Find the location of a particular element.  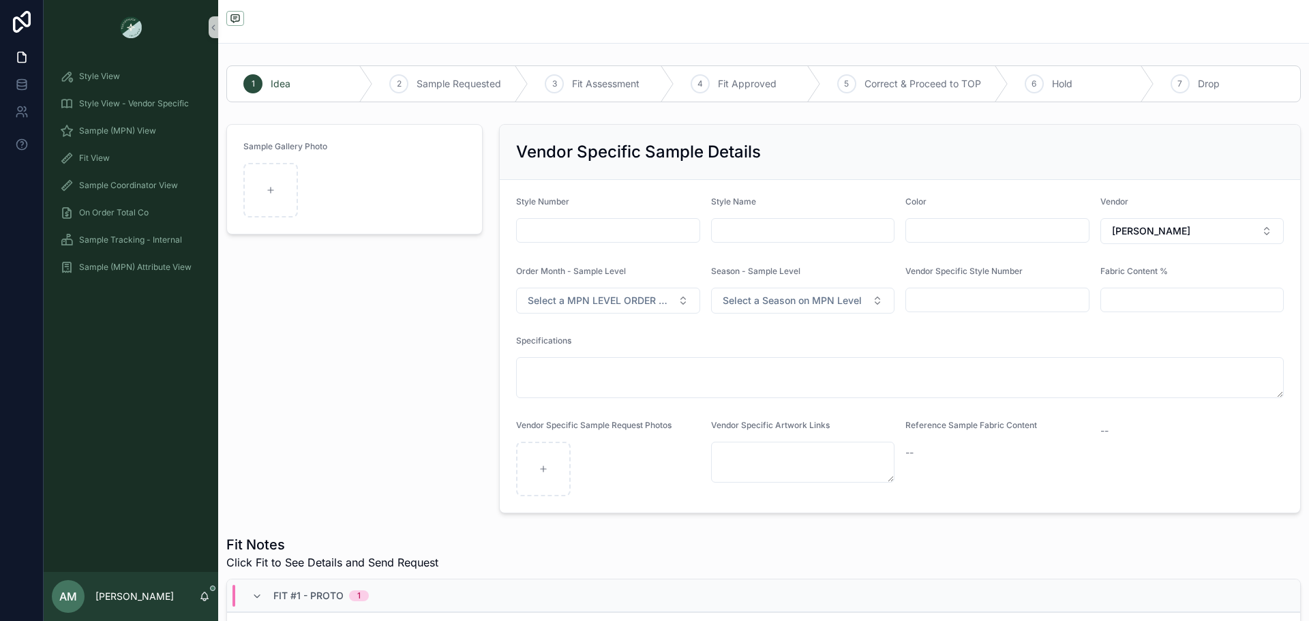

span: On Order Total Co is located at coordinates (114, 213).